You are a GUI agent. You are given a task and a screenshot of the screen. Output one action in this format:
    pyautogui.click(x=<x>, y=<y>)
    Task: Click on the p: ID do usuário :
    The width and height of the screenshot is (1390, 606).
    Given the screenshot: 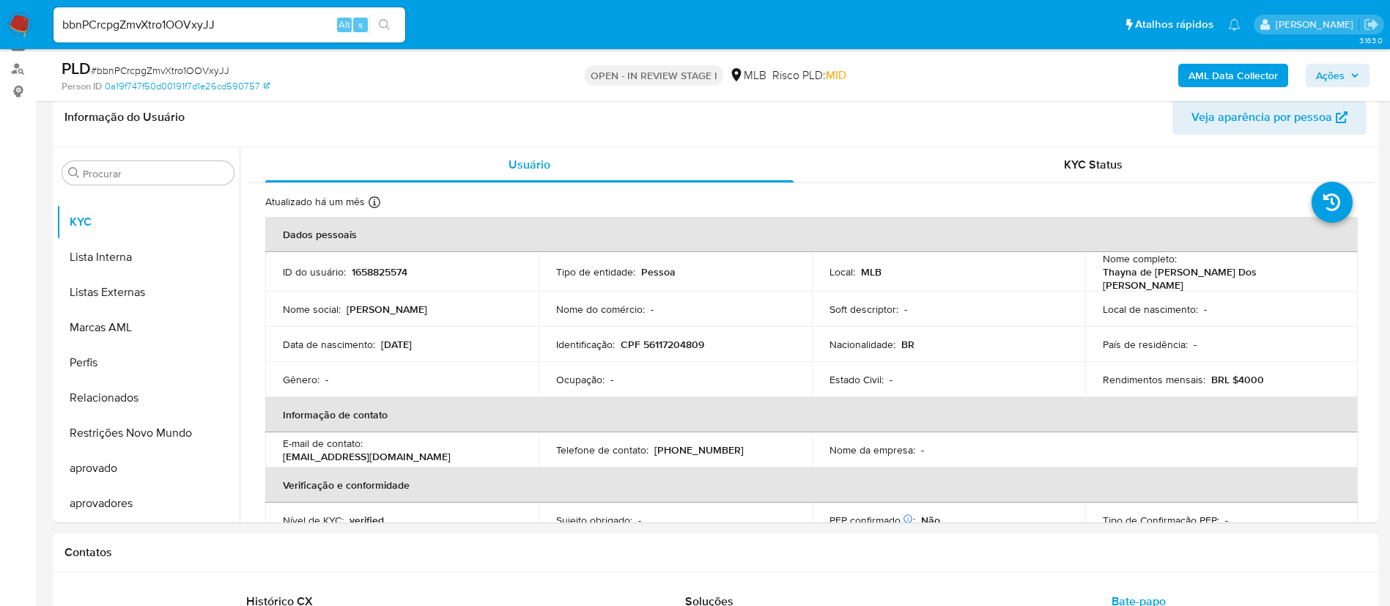 What is the action you would take?
    pyautogui.click(x=314, y=272)
    